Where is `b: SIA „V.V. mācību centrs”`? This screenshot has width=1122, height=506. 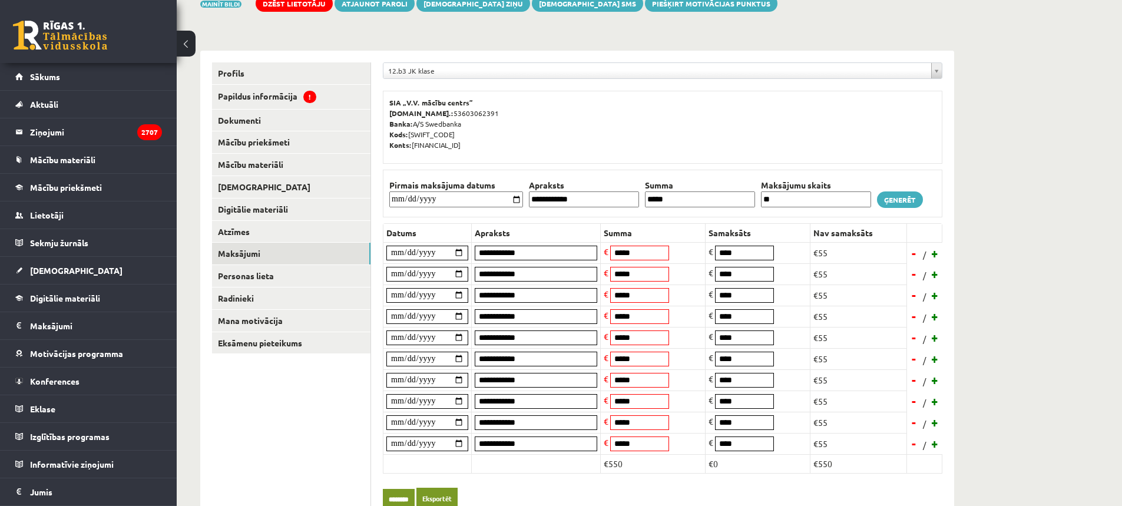
b: SIA „V.V. mācību centrs” is located at coordinates (431, 103).